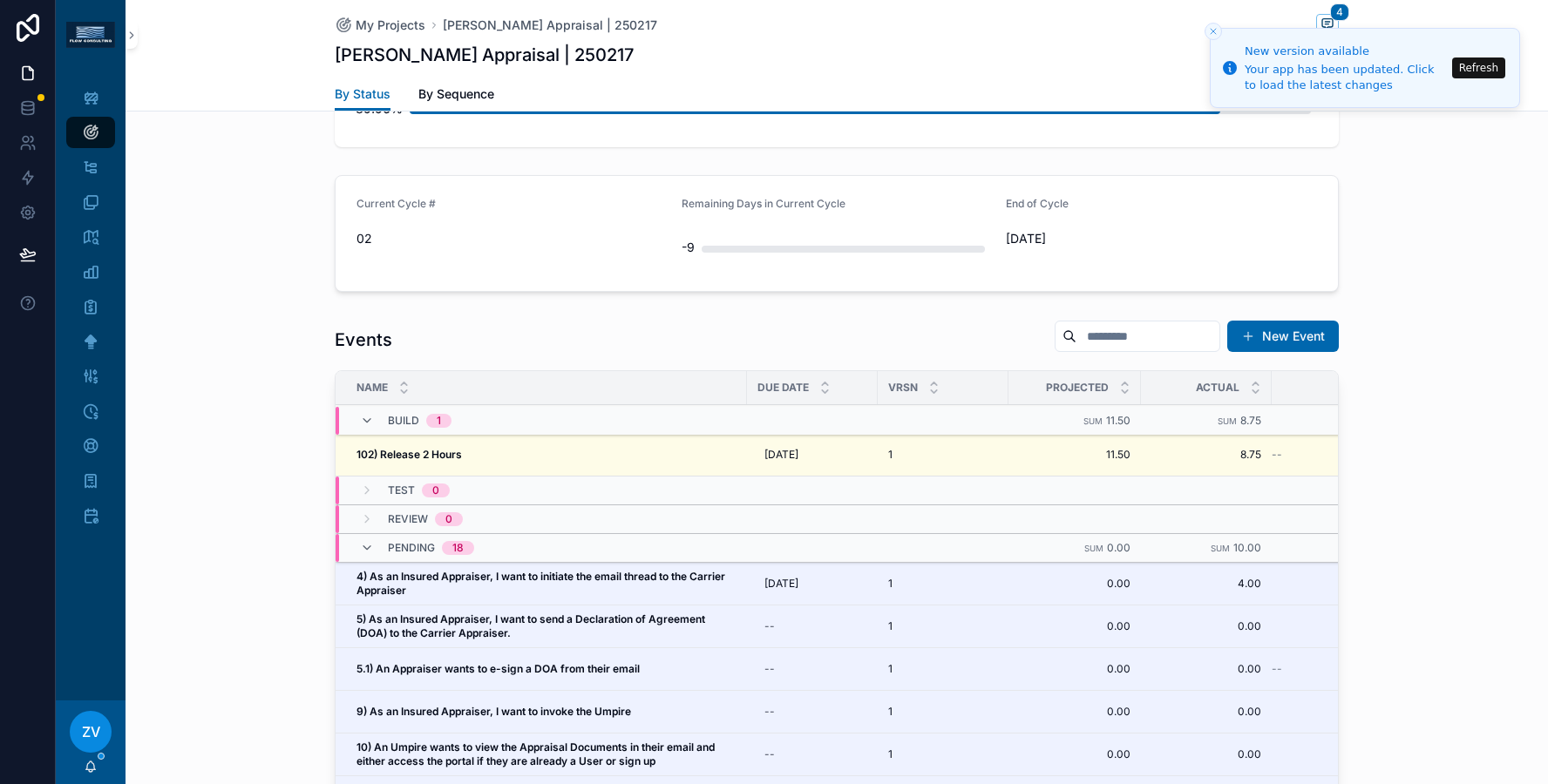  I want to click on div: 1, so click(439, 420).